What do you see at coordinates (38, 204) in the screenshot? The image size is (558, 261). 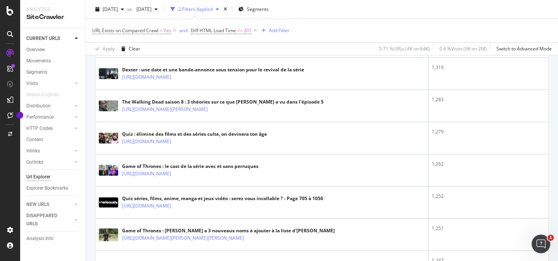 I see `div: NEW URLS` at bounding box center [38, 204].